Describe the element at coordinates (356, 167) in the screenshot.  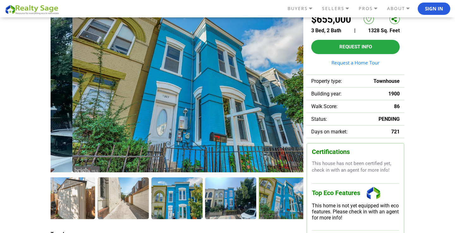
I see `p: This house has not been certified yet, check in with an agent for more info!` at that location.